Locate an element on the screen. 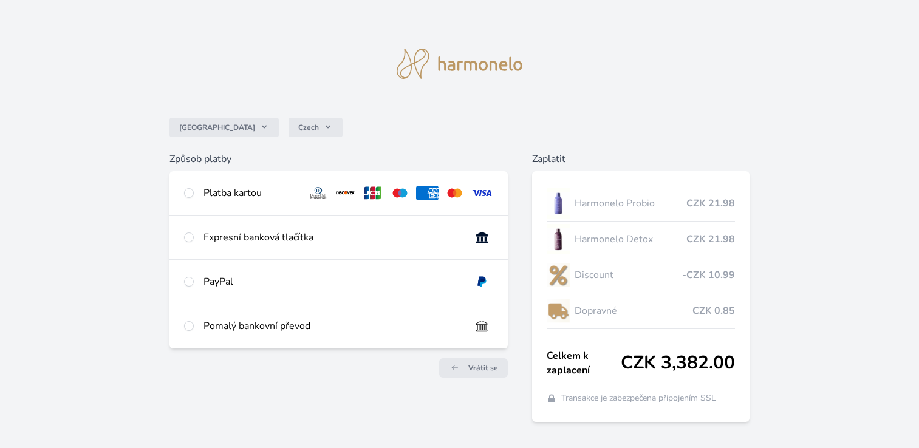 This screenshot has width=919, height=448. img: mc.svg is located at coordinates (454, 193).